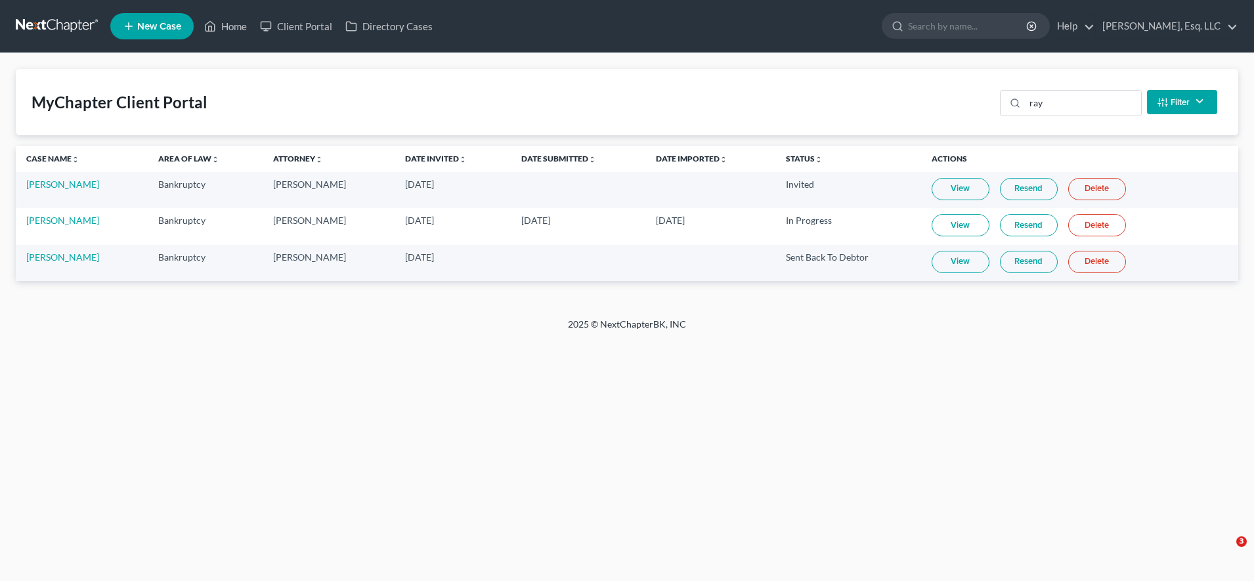 The image size is (1254, 581). I want to click on span: 3, so click(1242, 542).